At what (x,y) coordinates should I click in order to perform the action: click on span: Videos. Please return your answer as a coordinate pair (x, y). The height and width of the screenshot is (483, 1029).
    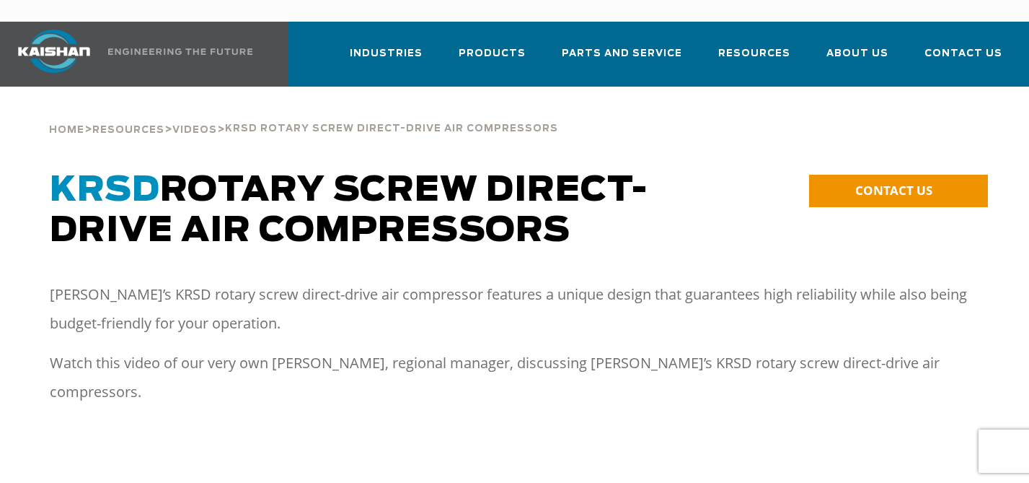
    Looking at the image, I should click on (195, 130).